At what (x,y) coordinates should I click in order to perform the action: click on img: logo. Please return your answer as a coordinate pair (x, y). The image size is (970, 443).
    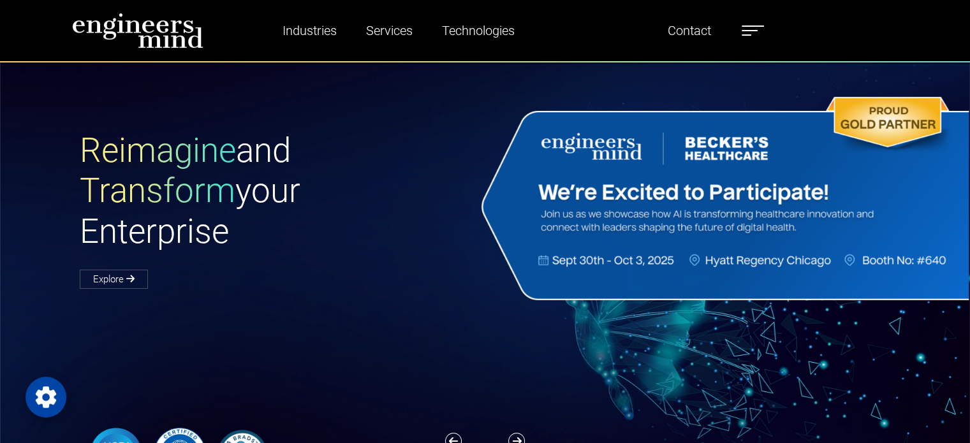
    Looking at the image, I should click on (138, 31).